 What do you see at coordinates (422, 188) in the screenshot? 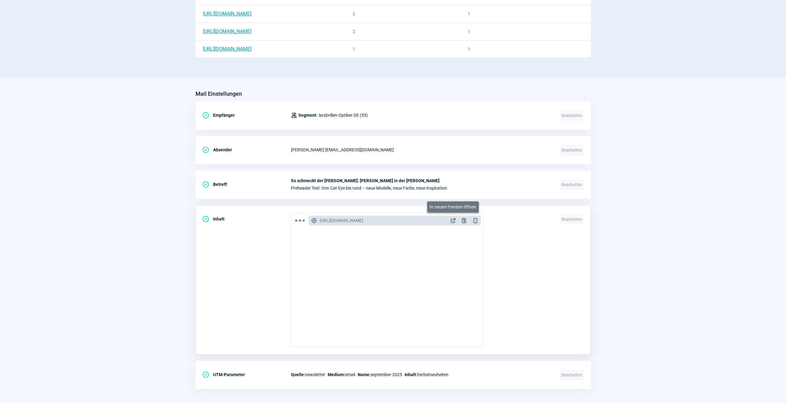
I see `span: Preheader Text: Von Cat-Eye bis rund – neue Modelle, neue Farbe, neue Inspiration.` at bounding box center [422, 188].